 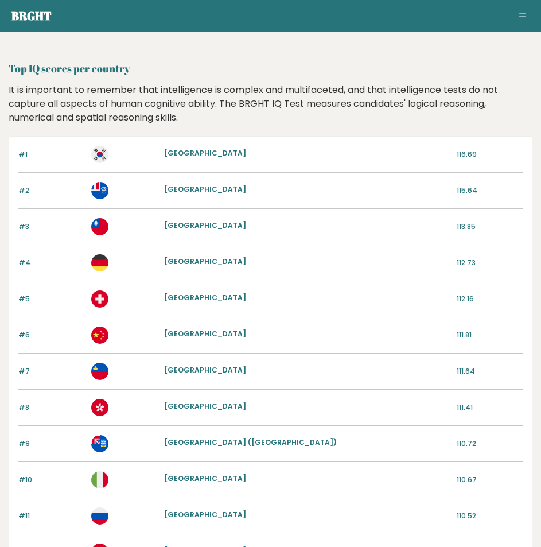 I want to click on img: kr.svg, so click(x=100, y=154).